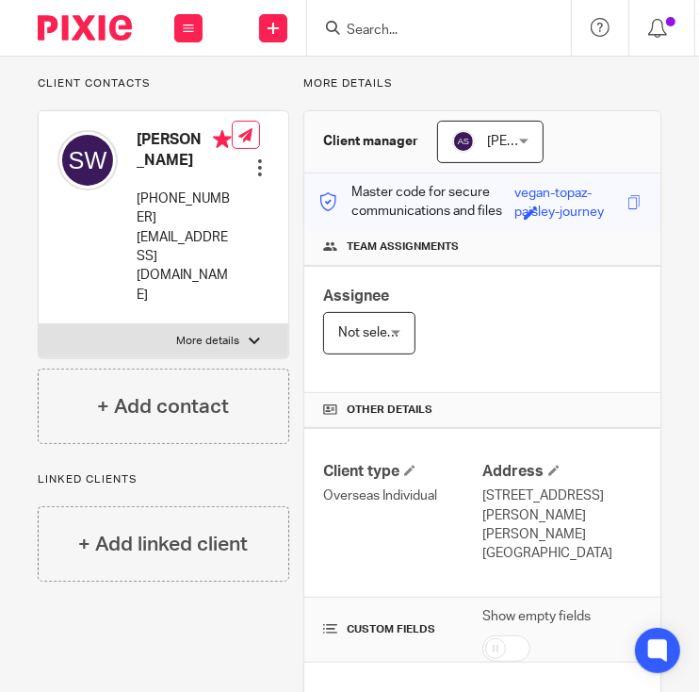 The width and height of the screenshot is (699, 692). Describe the element at coordinates (356, 296) in the screenshot. I see `span: Assignee` at that location.